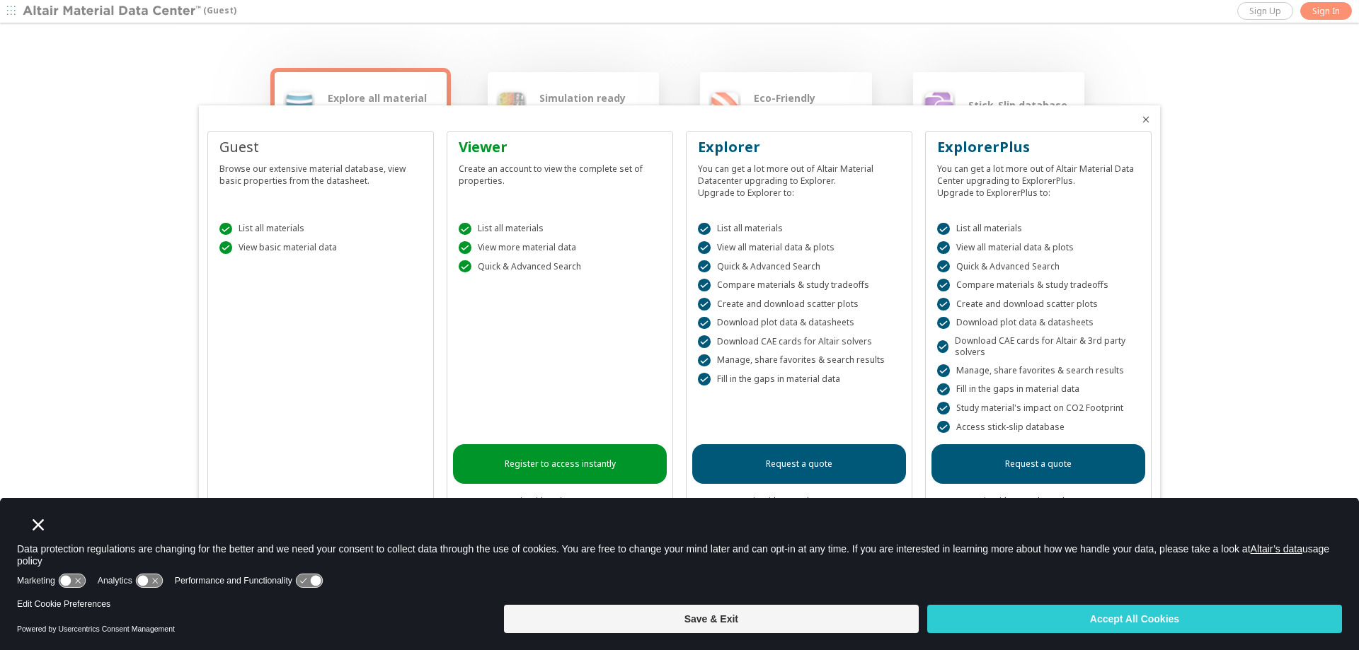 This screenshot has width=1359, height=650. I want to click on div: Guest, so click(321, 147).